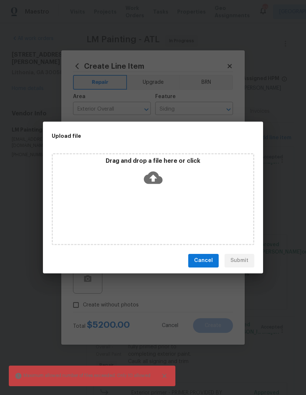 Image resolution: width=306 pixels, height=395 pixels. What do you see at coordinates (165, 376) in the screenshot?
I see `button: Close` at bounding box center [165, 376].